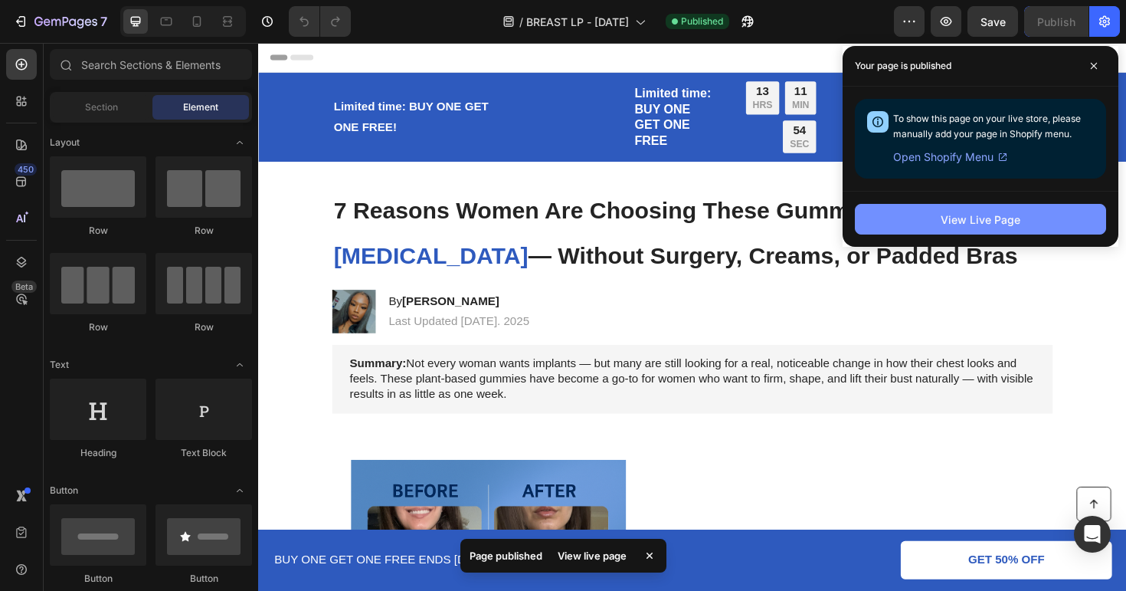 The height and width of the screenshot is (591, 1126). What do you see at coordinates (574, 51) in the screenshot?
I see `div: 11` at bounding box center [574, 51].